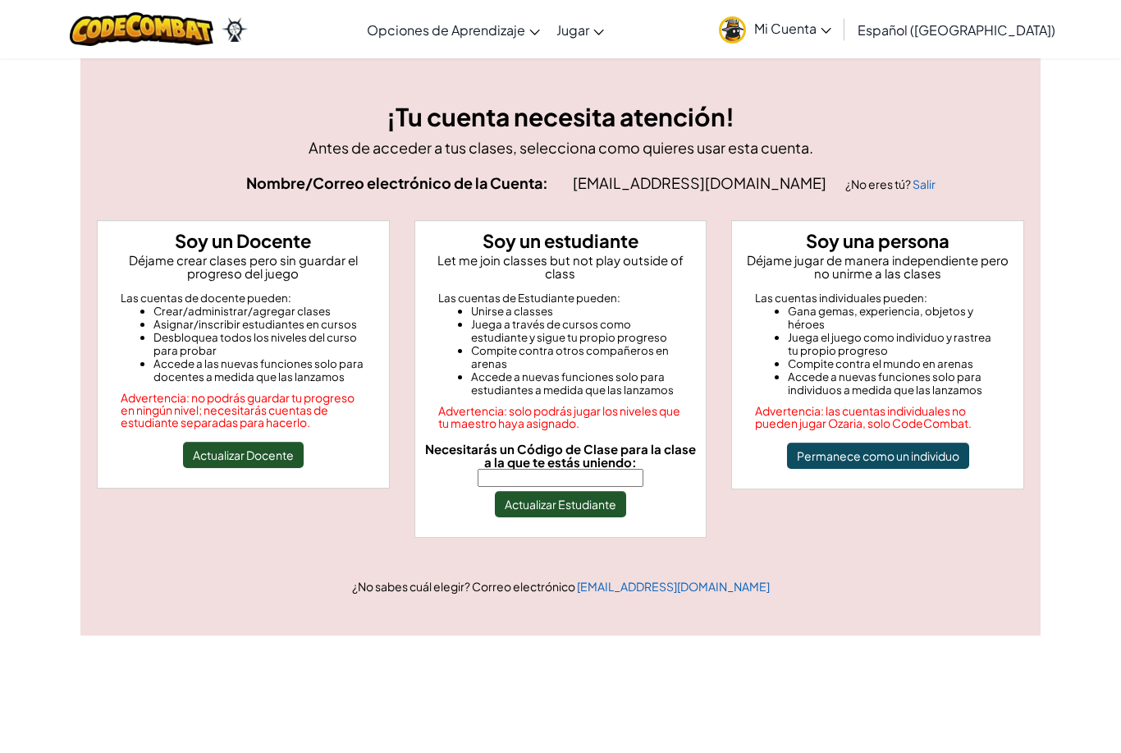 This screenshot has height=753, width=1121. Describe the element at coordinates (561, 478) in the screenshot. I see `input: Necesitarás un Código de Clase para la clase a la que te estás uniendo:` at that location.